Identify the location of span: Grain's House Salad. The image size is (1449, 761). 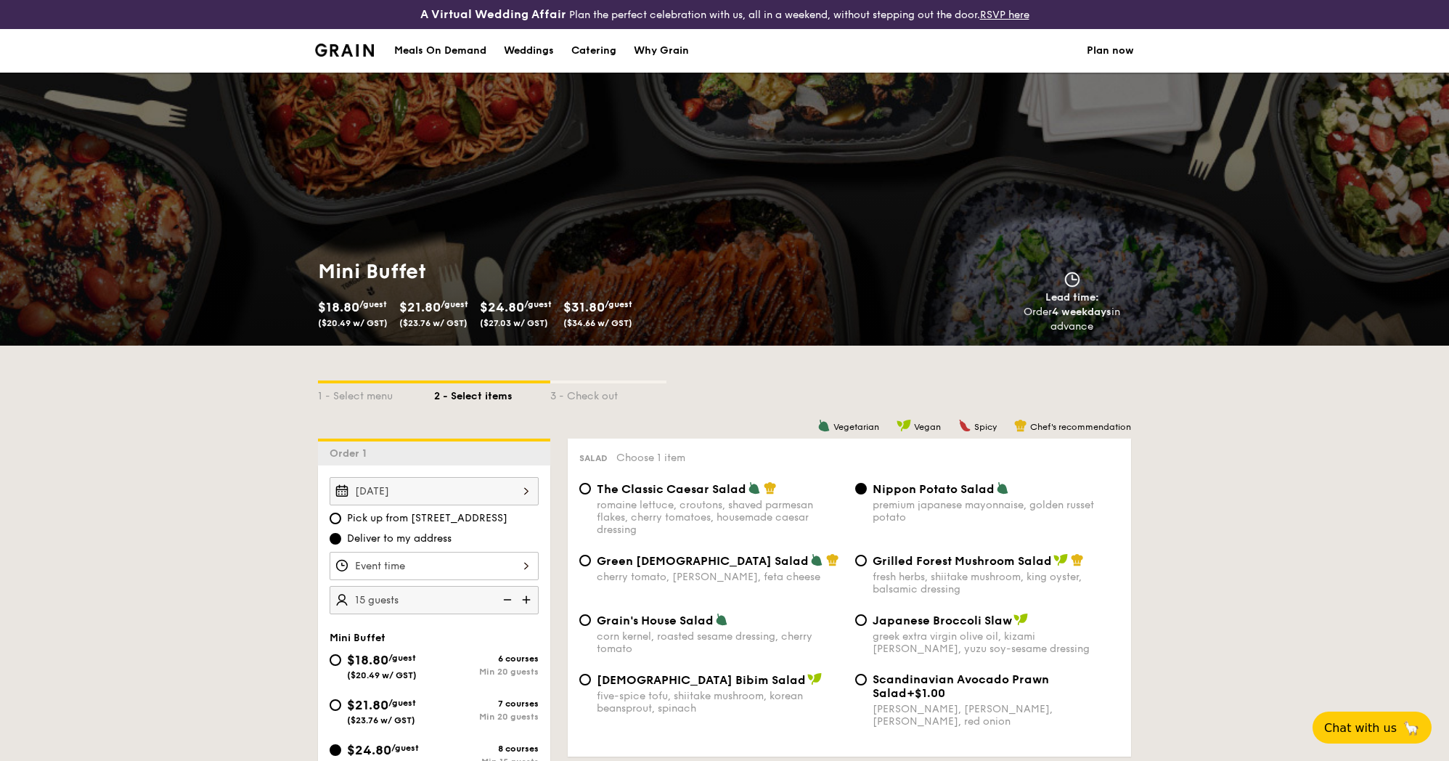
(655, 620).